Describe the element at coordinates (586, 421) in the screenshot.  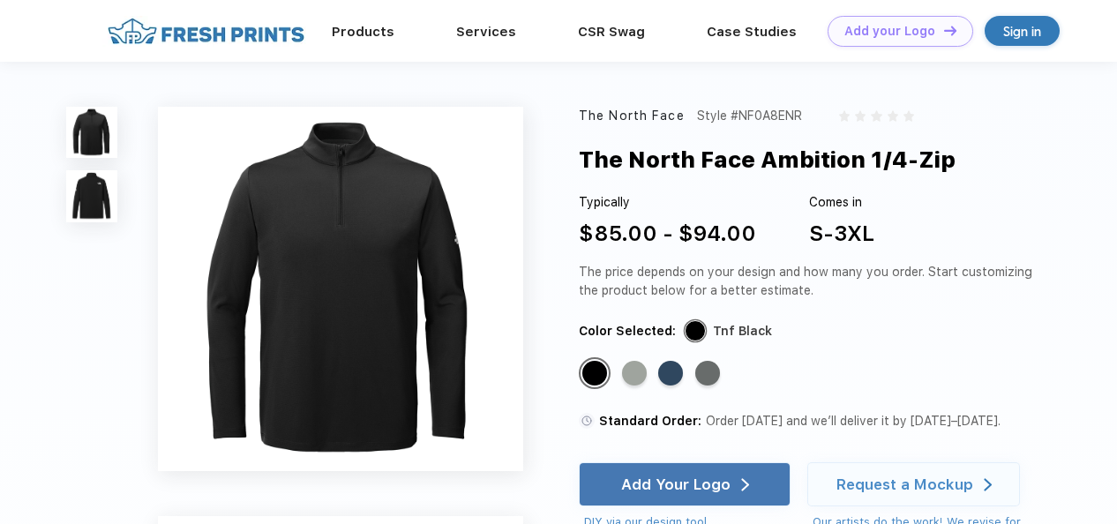
I see `img: standard order` at that location.